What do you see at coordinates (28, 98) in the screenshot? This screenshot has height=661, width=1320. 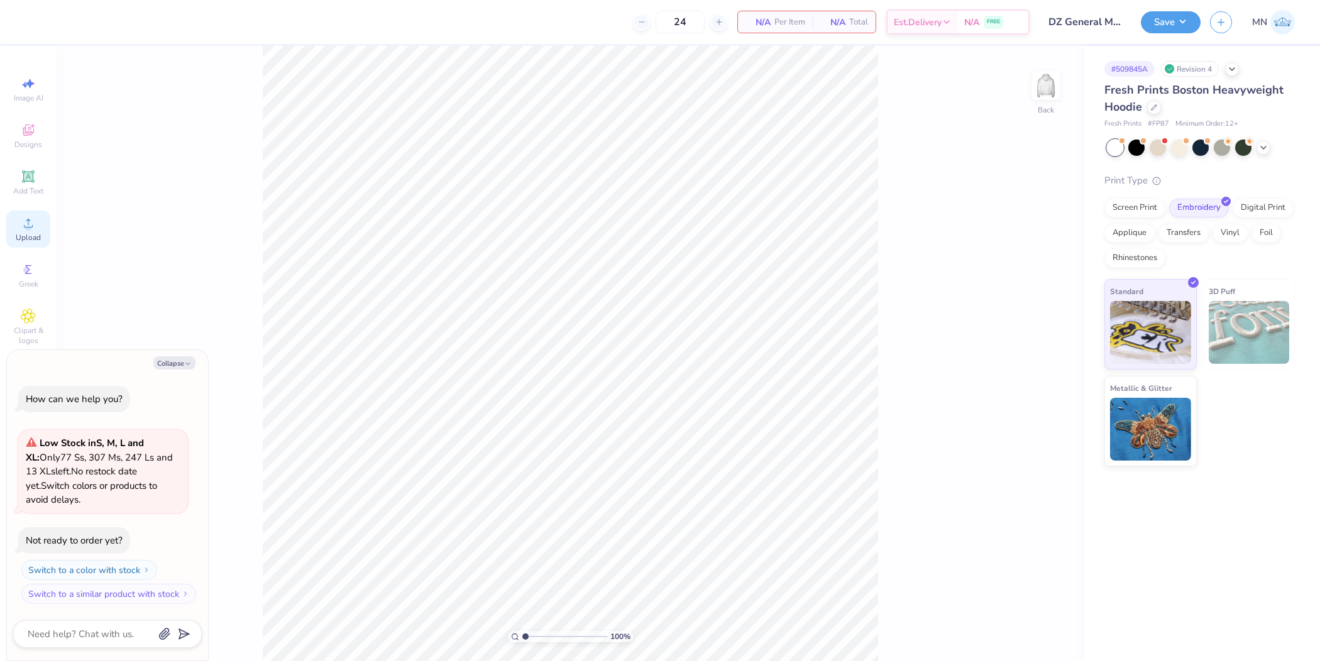 I see `span: Image AI` at bounding box center [28, 98].